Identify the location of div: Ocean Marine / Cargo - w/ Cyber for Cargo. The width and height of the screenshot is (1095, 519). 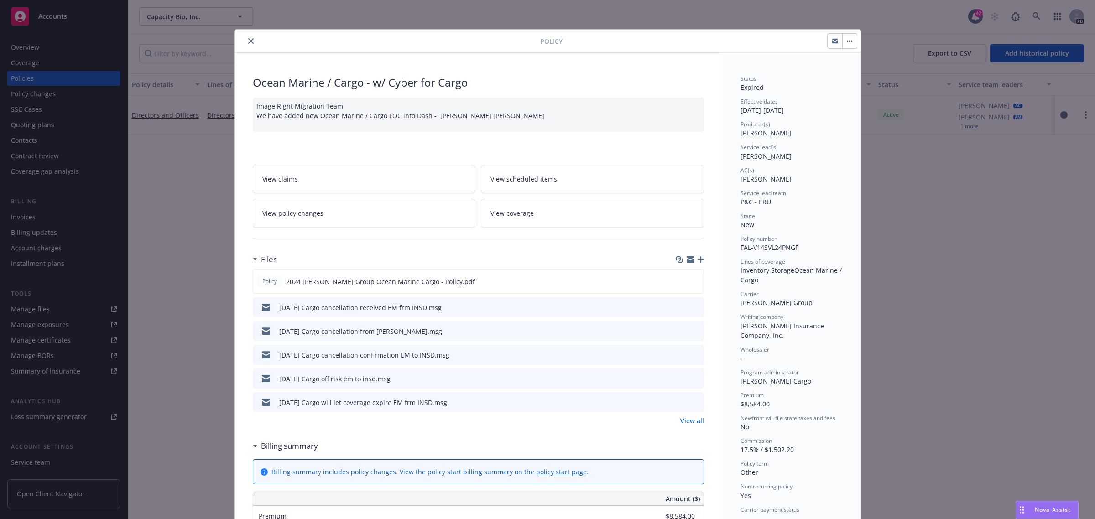
(478, 83).